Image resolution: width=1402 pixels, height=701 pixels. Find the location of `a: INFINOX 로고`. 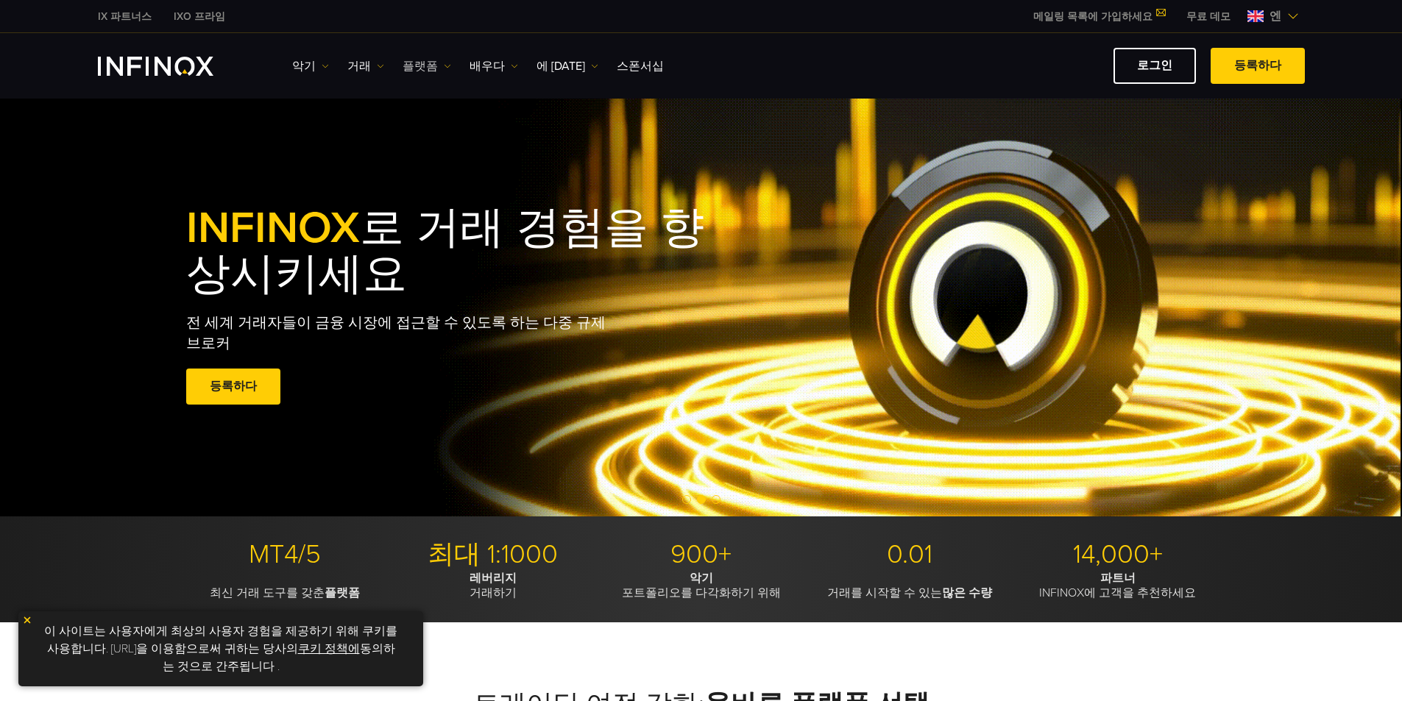

a: INFINOX 로고 is located at coordinates (173, 66).